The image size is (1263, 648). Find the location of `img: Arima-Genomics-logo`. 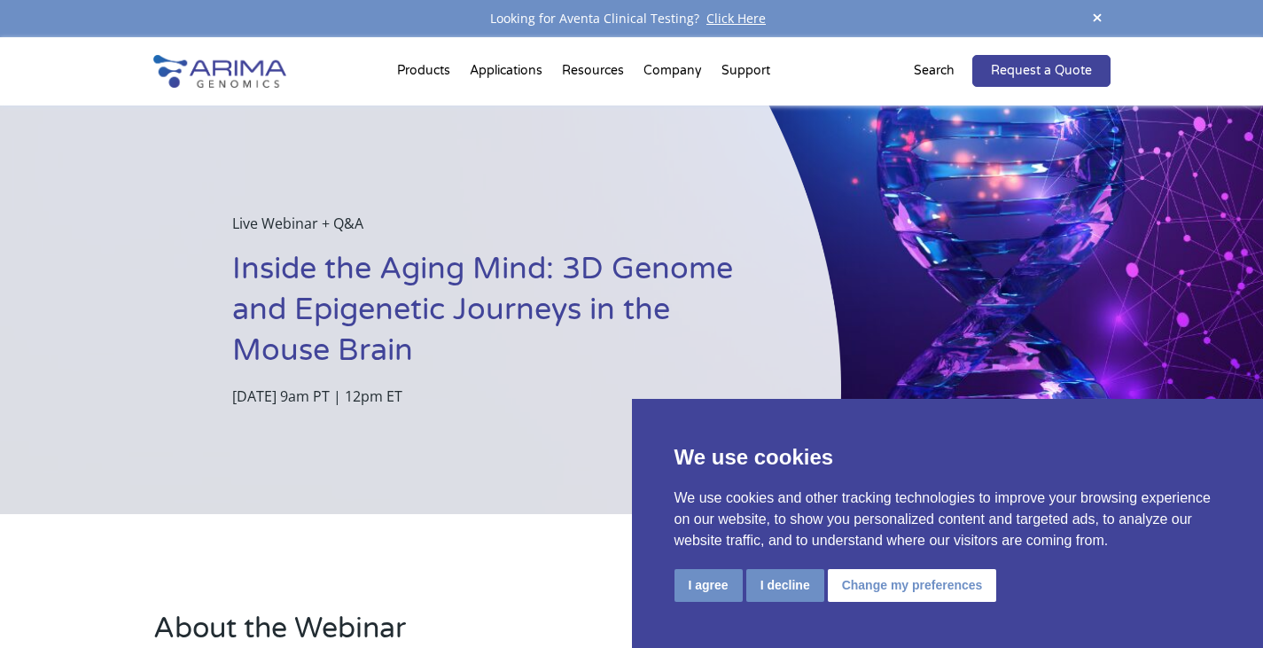

img: Arima-Genomics-logo is located at coordinates (220, 71).